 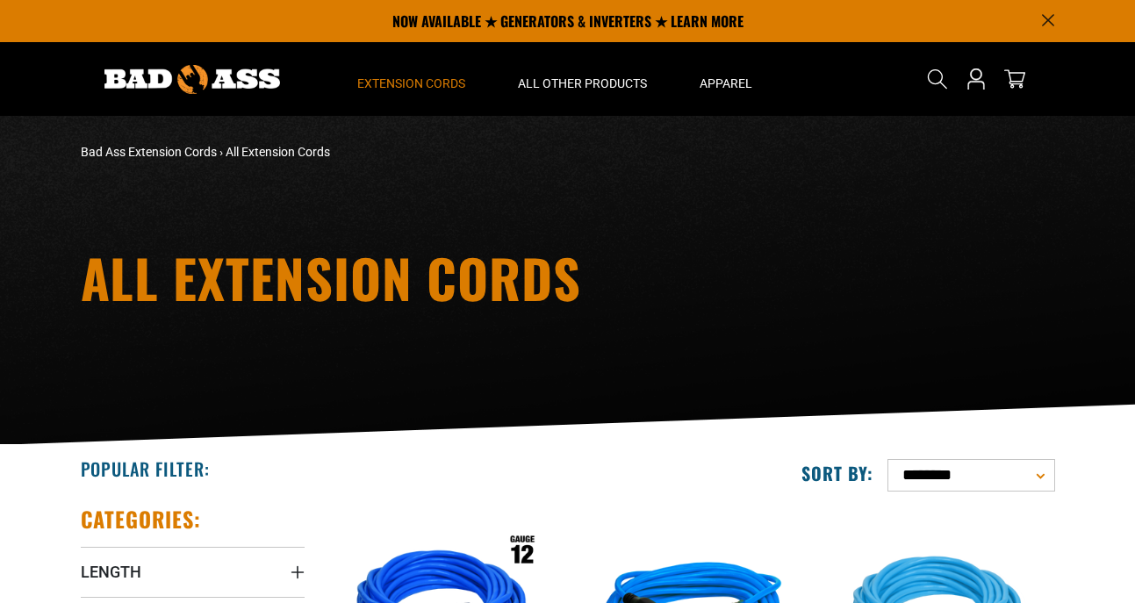 What do you see at coordinates (145, 469) in the screenshot?
I see `h2: Popular Filter:` at bounding box center [145, 469].